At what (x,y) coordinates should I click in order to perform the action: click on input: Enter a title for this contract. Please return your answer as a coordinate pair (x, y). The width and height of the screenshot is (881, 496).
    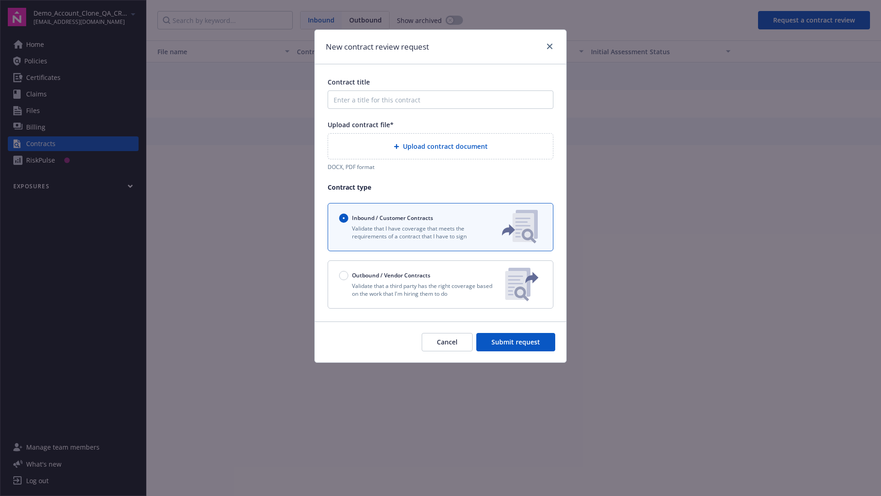
    Looking at the image, I should click on (441, 100).